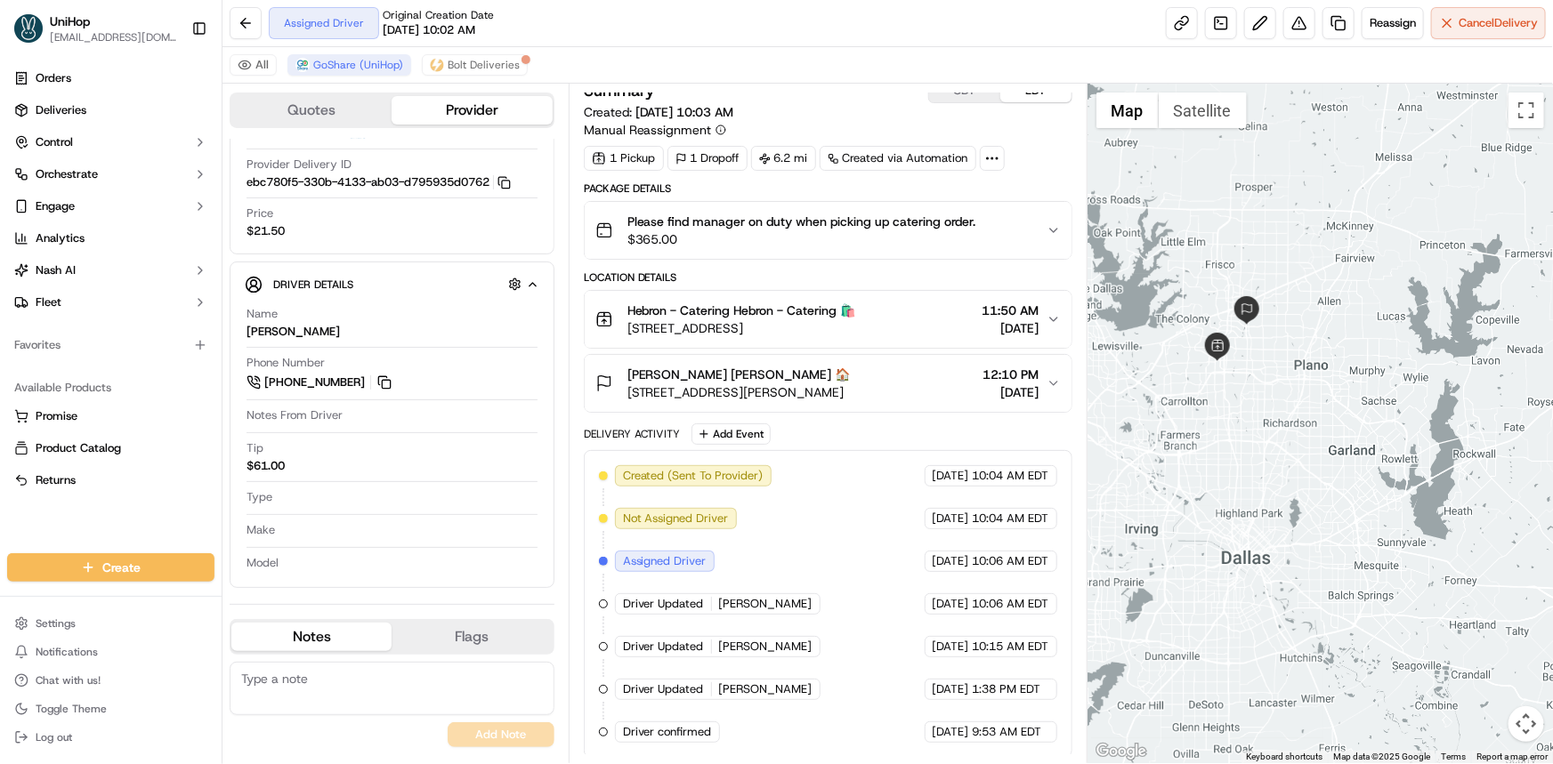 The image size is (1553, 764). Describe the element at coordinates (69, 21) in the screenshot. I see `span: UniHop` at that location.